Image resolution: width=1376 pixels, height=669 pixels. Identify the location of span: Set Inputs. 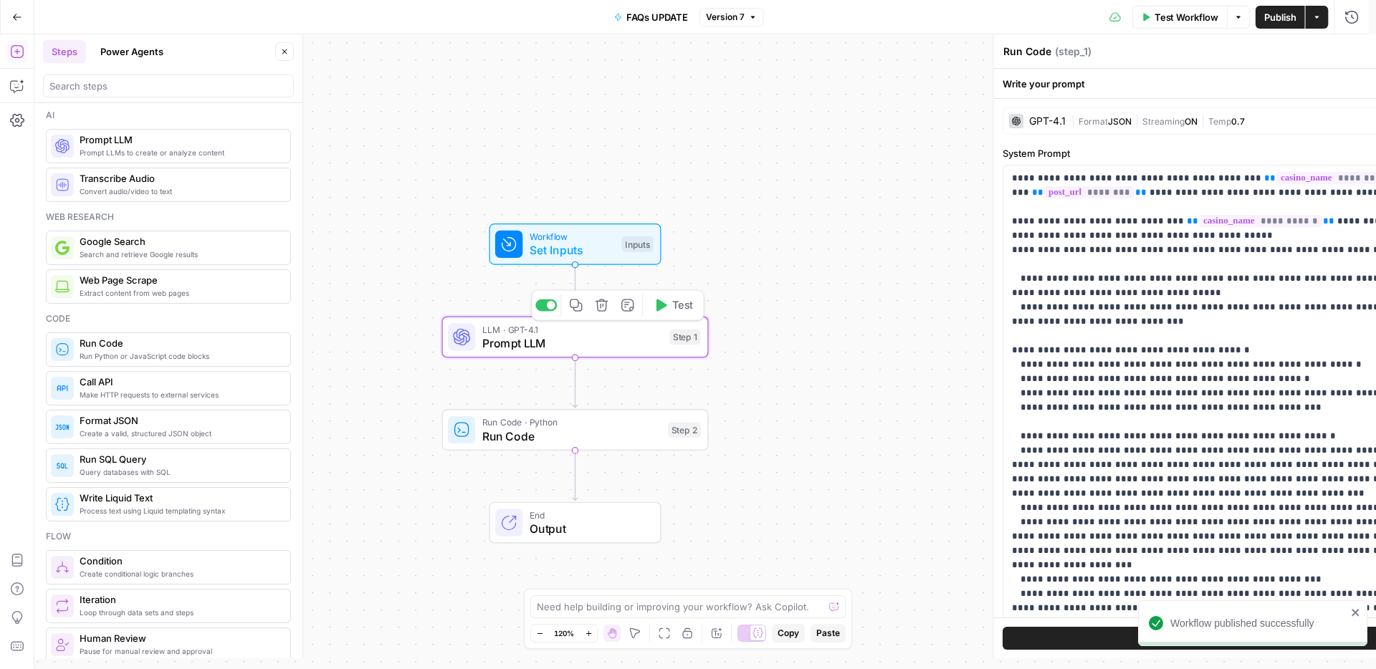
(572, 250).